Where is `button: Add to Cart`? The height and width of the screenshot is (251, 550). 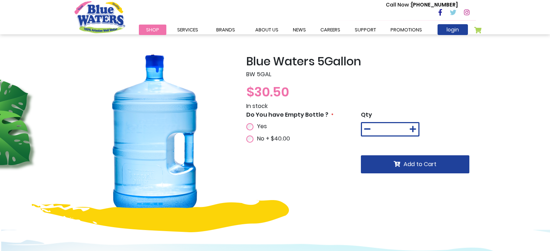
button: Add to Cart is located at coordinates (415, 164).